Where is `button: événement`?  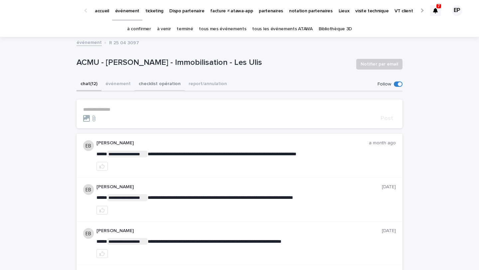 button: événement is located at coordinates (118, 84).